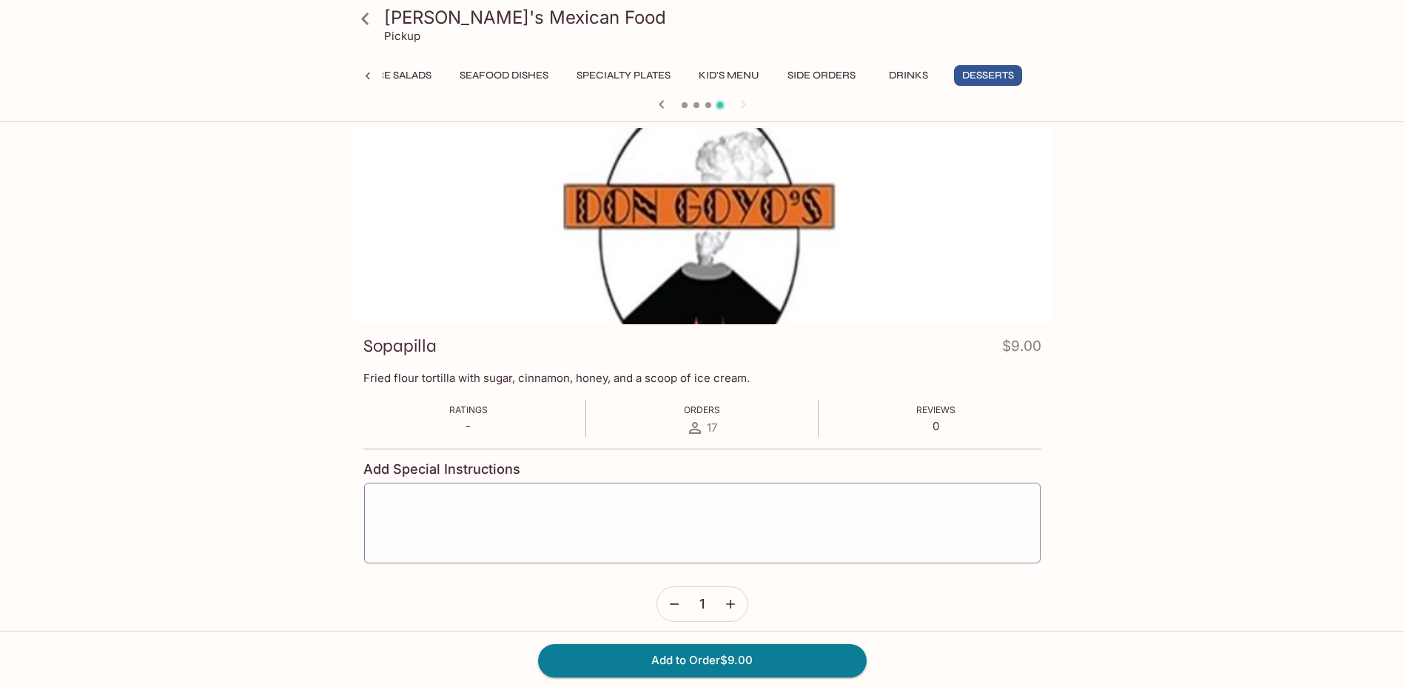 Image resolution: width=1404 pixels, height=690 pixels. What do you see at coordinates (702, 409) in the screenshot?
I see `span: Orders` at bounding box center [702, 409].